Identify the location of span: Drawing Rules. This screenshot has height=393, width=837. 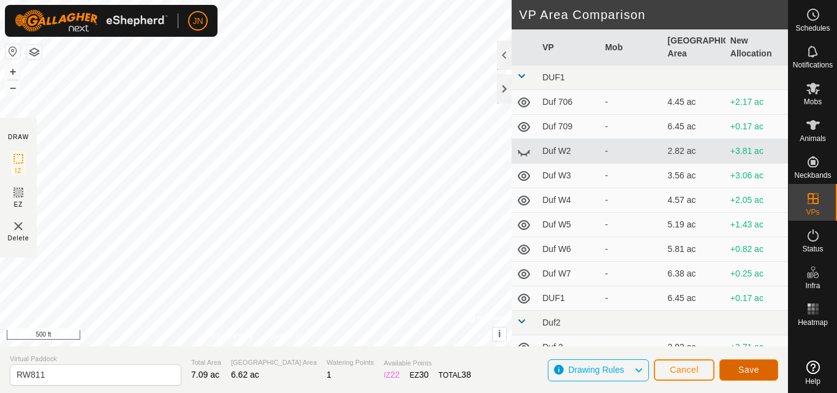
(596, 370).